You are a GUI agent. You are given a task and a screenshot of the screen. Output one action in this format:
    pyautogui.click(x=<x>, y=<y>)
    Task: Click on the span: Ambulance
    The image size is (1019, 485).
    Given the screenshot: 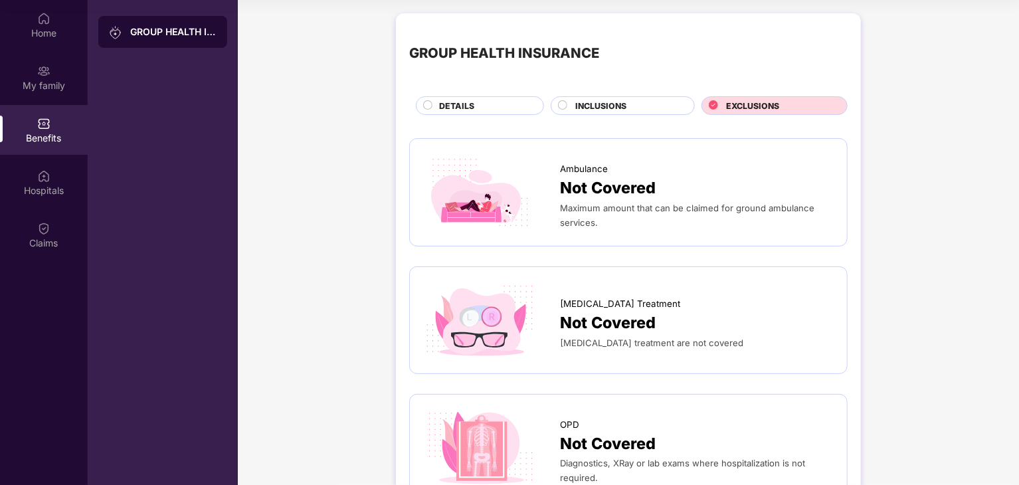 What is the action you would take?
    pyautogui.click(x=584, y=169)
    